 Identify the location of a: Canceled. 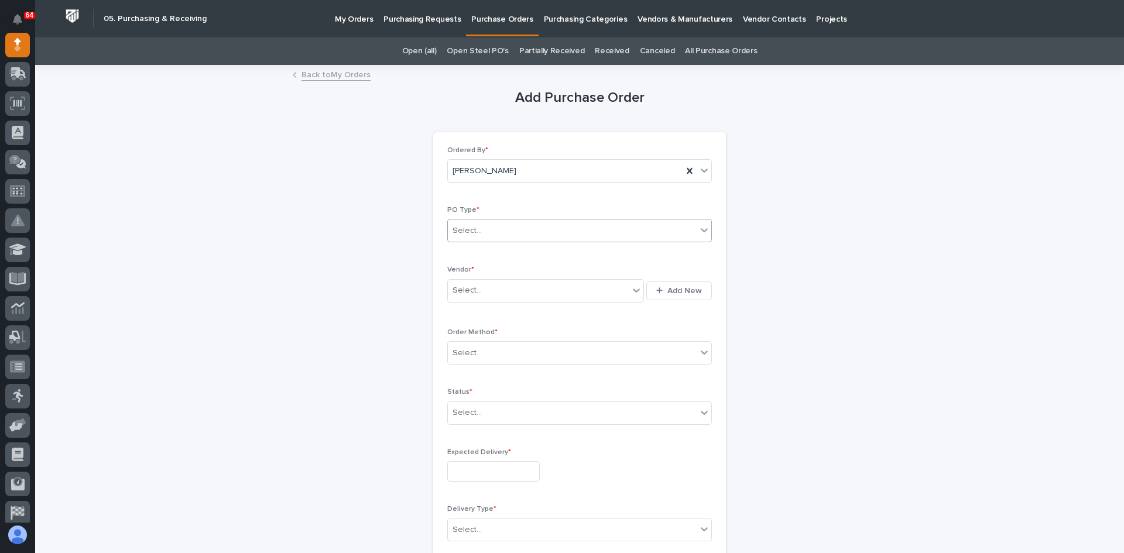
(657, 51).